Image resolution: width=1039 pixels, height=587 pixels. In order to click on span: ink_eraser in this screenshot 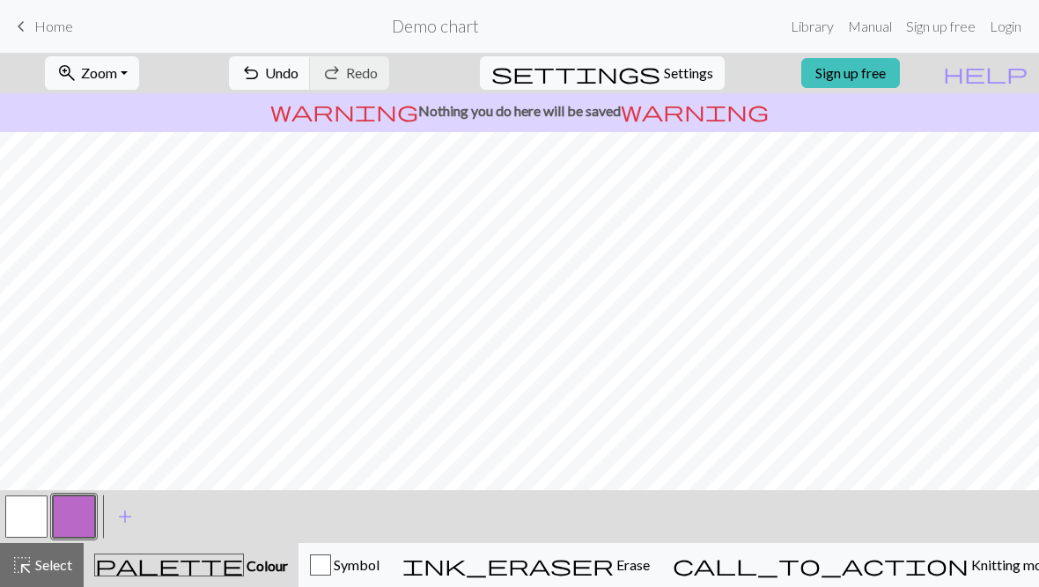, I will do `click(508, 565)`.